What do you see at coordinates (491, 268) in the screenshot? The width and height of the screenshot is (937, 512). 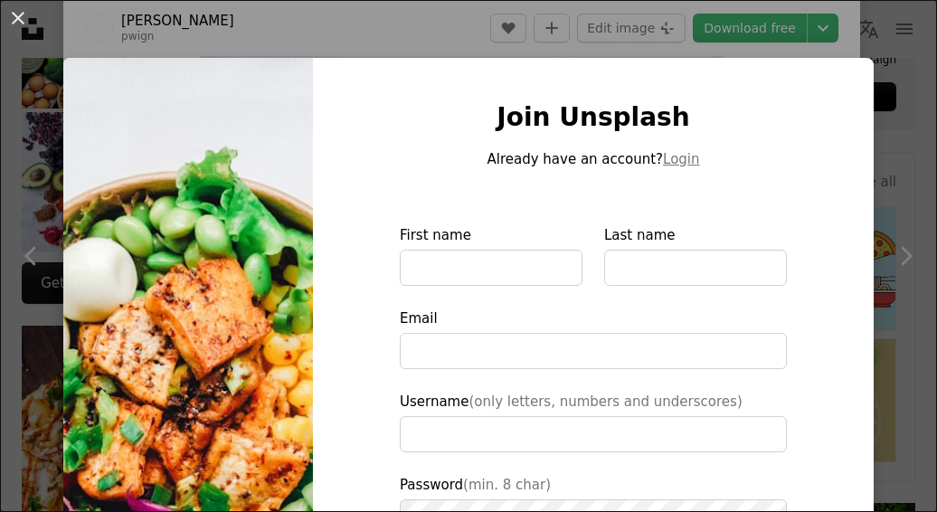 I see `input: First name` at bounding box center [491, 268].